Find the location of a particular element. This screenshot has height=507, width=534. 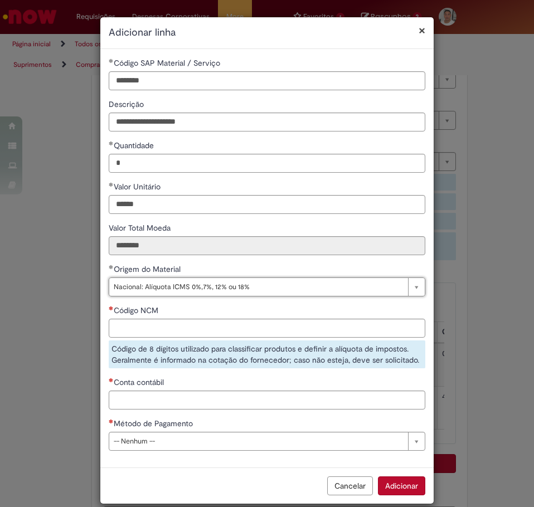

input: Quantidade is located at coordinates (267, 163).